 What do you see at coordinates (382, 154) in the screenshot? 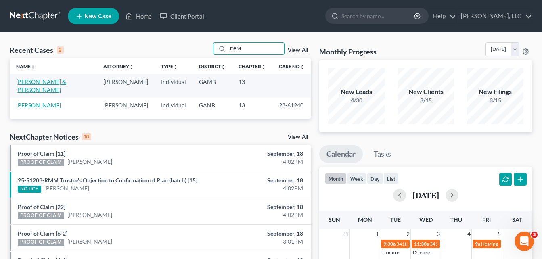
I see `a: Tasks` at bounding box center [382, 154].